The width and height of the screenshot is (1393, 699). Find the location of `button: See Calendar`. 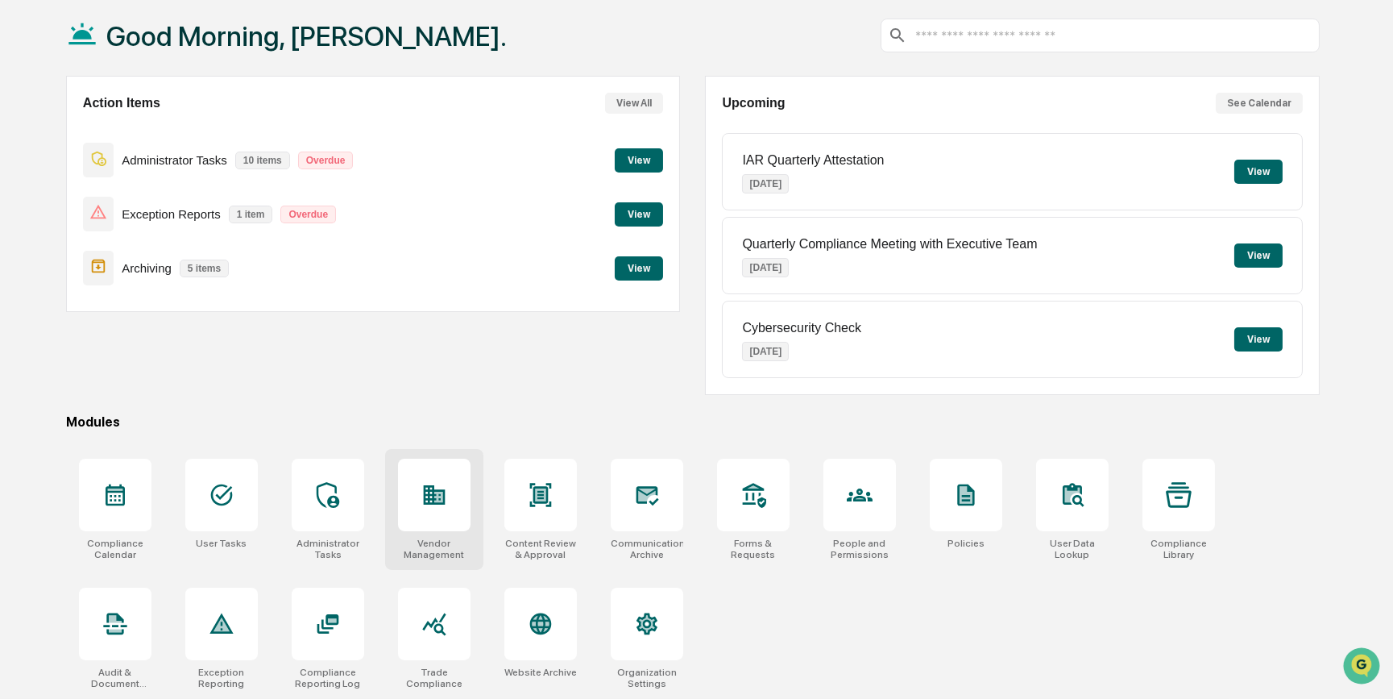

button: See Calendar is located at coordinates (1259, 103).